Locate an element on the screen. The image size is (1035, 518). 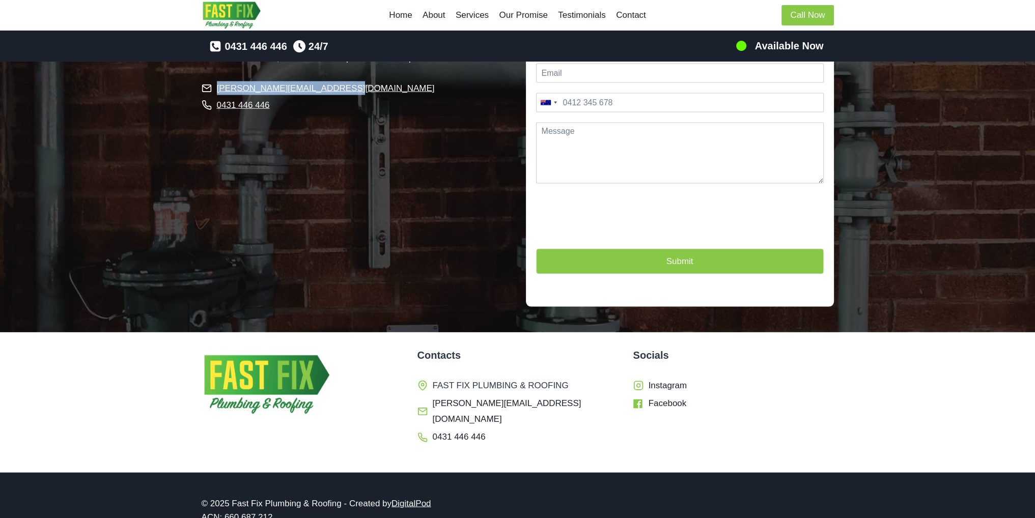
a: Our Promise is located at coordinates (524, 15).